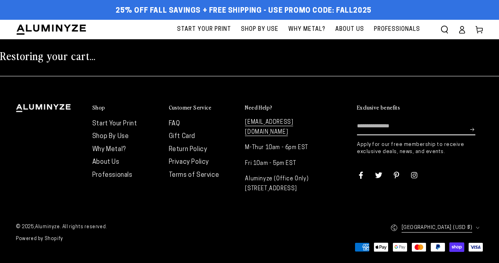 Image resolution: width=499 pixels, height=263 pixels. What do you see at coordinates (39, 238) in the screenshot?
I see `a: Powered by Shopify` at bounding box center [39, 238].